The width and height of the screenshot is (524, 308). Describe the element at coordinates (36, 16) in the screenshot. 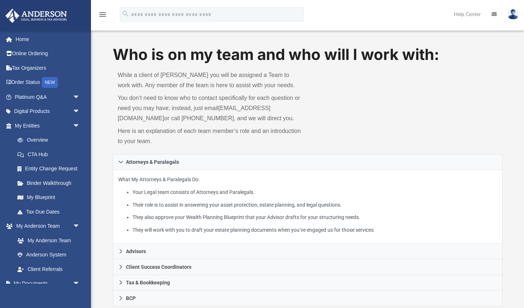

I see `img: Anderson Advisors Platinum Portal` at that location.